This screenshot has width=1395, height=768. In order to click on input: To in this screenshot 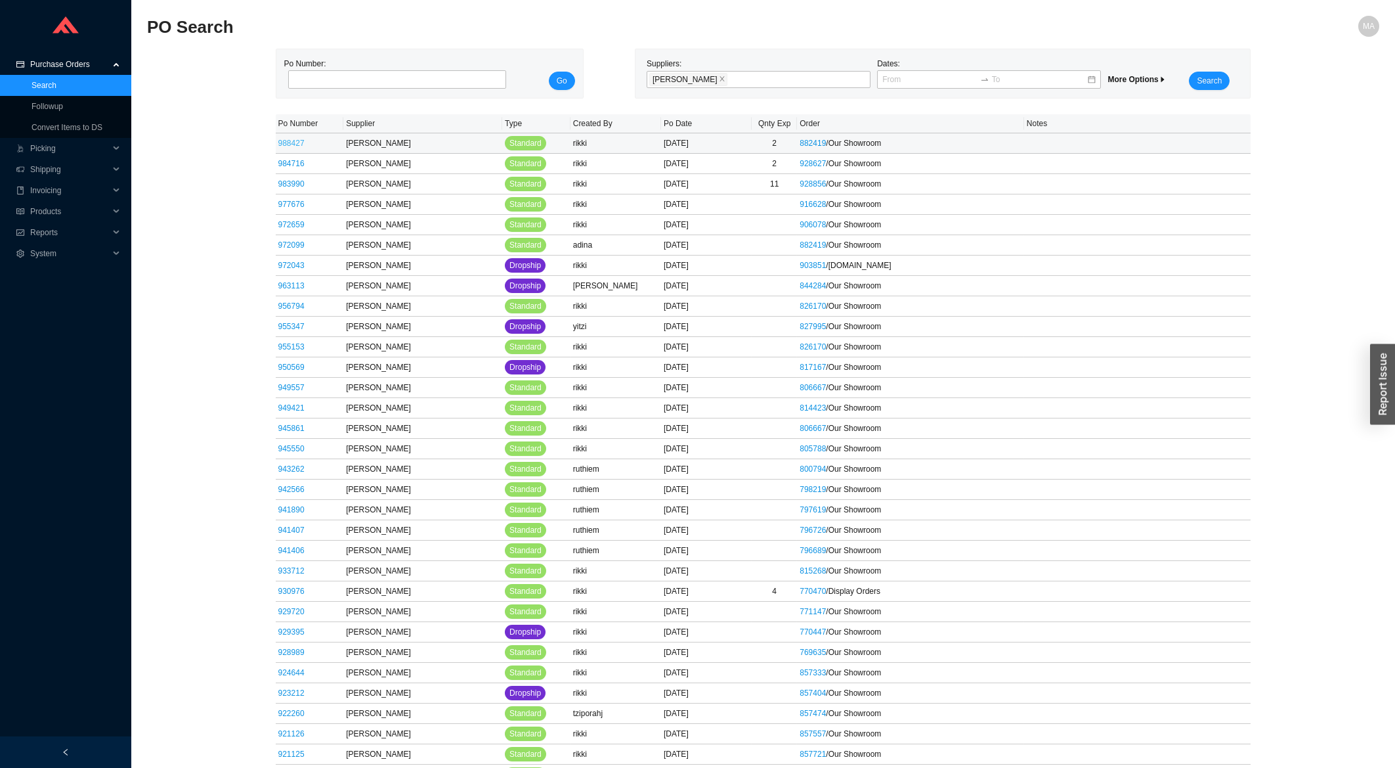, I will do `click(1039, 79)`.